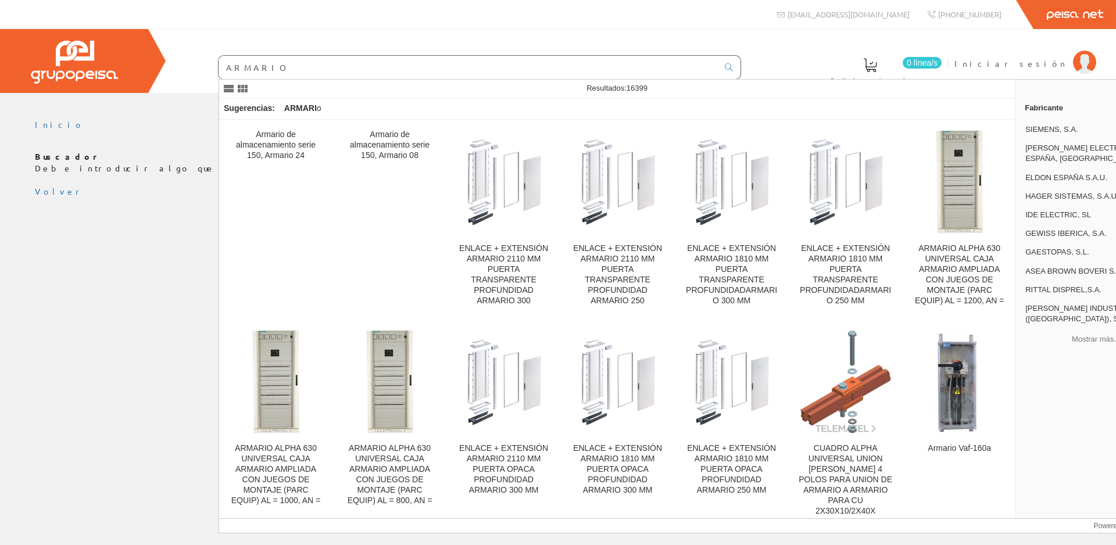 Image resolution: width=1116 pixels, height=545 pixels. What do you see at coordinates (503, 275) in the screenshot?
I see `div: ENLACE + EXTENSIÓN ARMARIO 2110 MM PUERTA TRANSPARENTE PROFUNDIDAD ARMARIO 300` at bounding box center [503, 275].